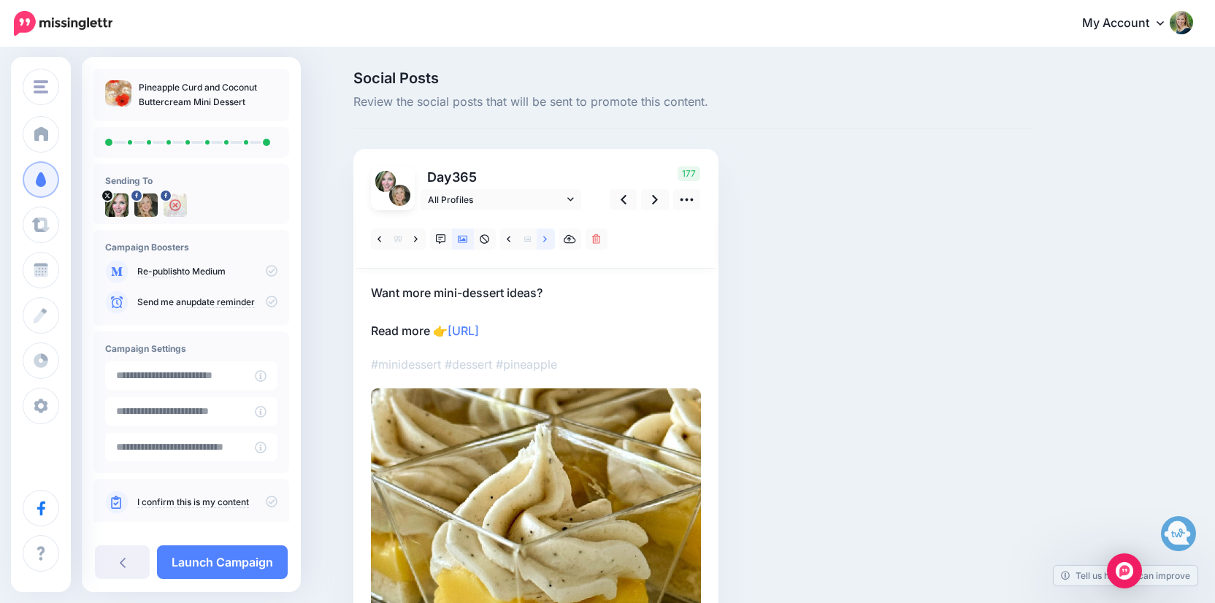 The height and width of the screenshot is (603, 1215). I want to click on a: I confirm this is my content, so click(193, 502).